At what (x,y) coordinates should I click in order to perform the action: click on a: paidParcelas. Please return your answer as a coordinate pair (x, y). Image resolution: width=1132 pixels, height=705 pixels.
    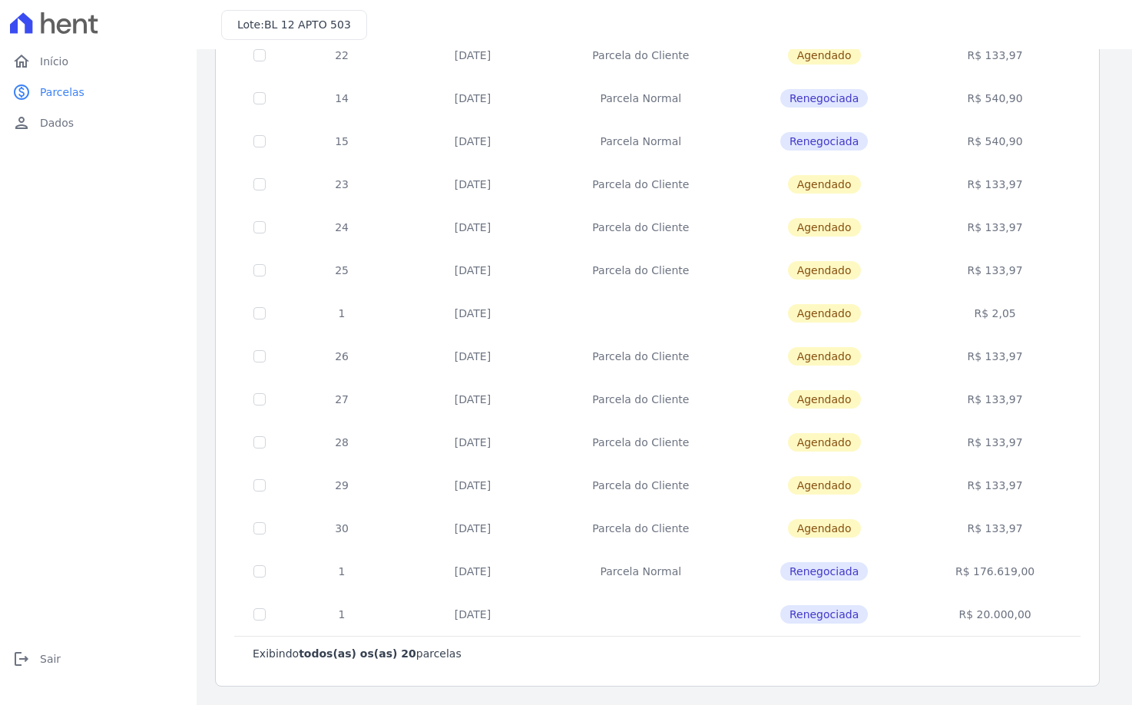
    Looking at the image, I should click on (98, 92).